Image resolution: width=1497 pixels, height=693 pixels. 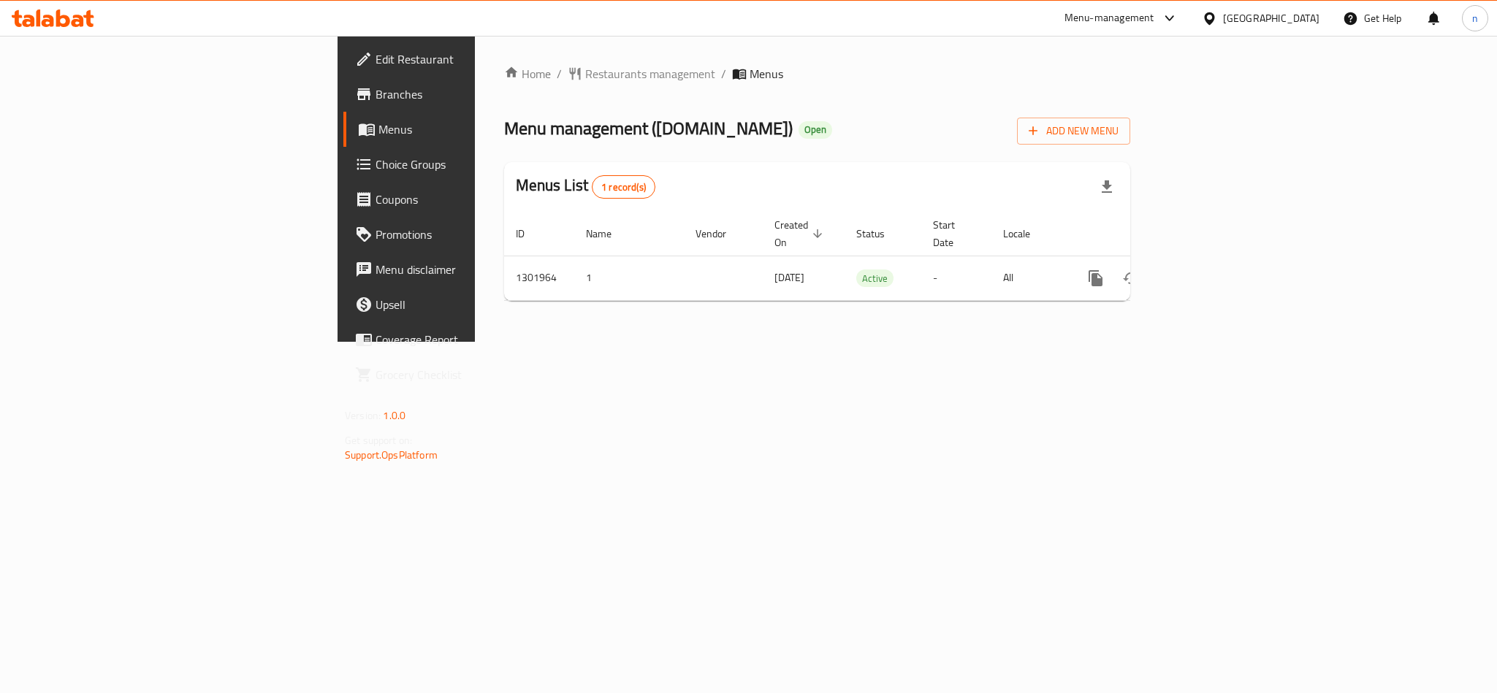 I want to click on span: Locale, so click(x=1026, y=234).